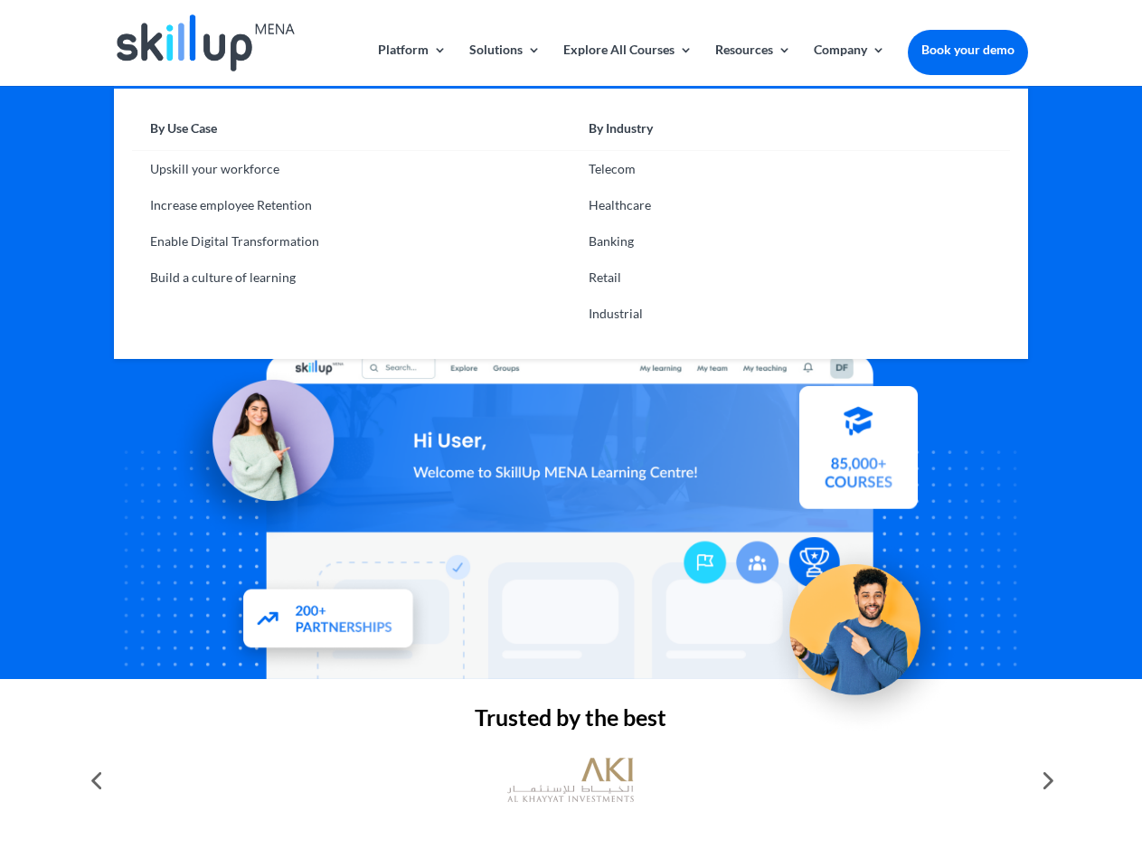  What do you see at coordinates (571, 722) in the screenshot?
I see `h2: Trusted by the best` at bounding box center [571, 722].